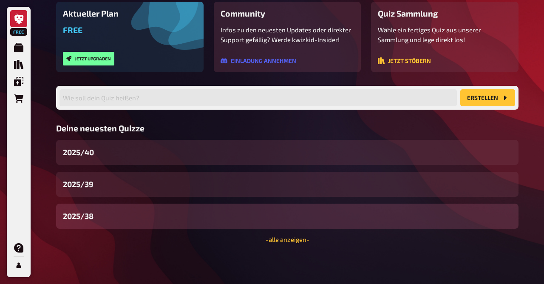  I want to click on a: -alle anzeigen-, so click(287, 239).